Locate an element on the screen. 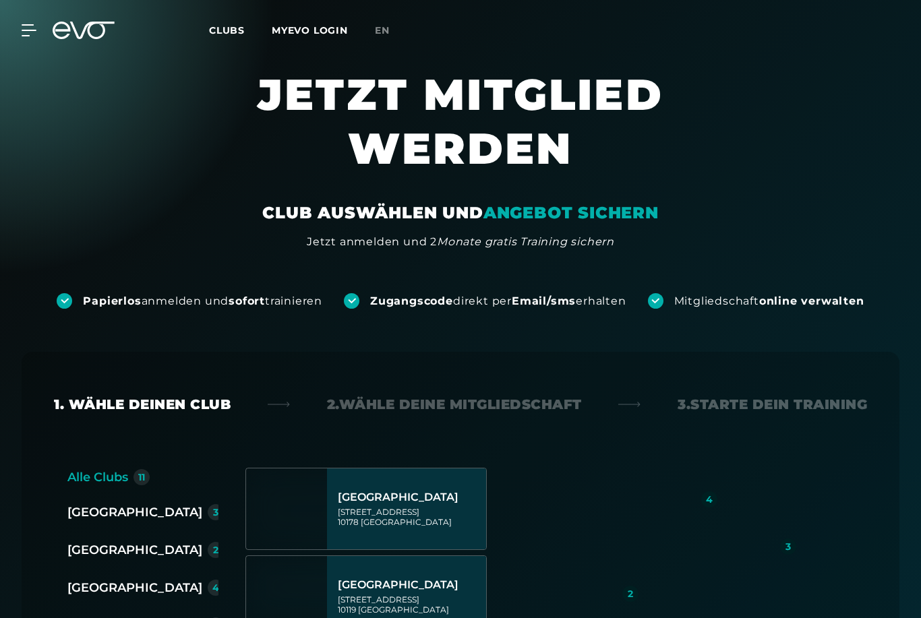 The width and height of the screenshot is (921, 618). a: en is located at coordinates (390, 30).